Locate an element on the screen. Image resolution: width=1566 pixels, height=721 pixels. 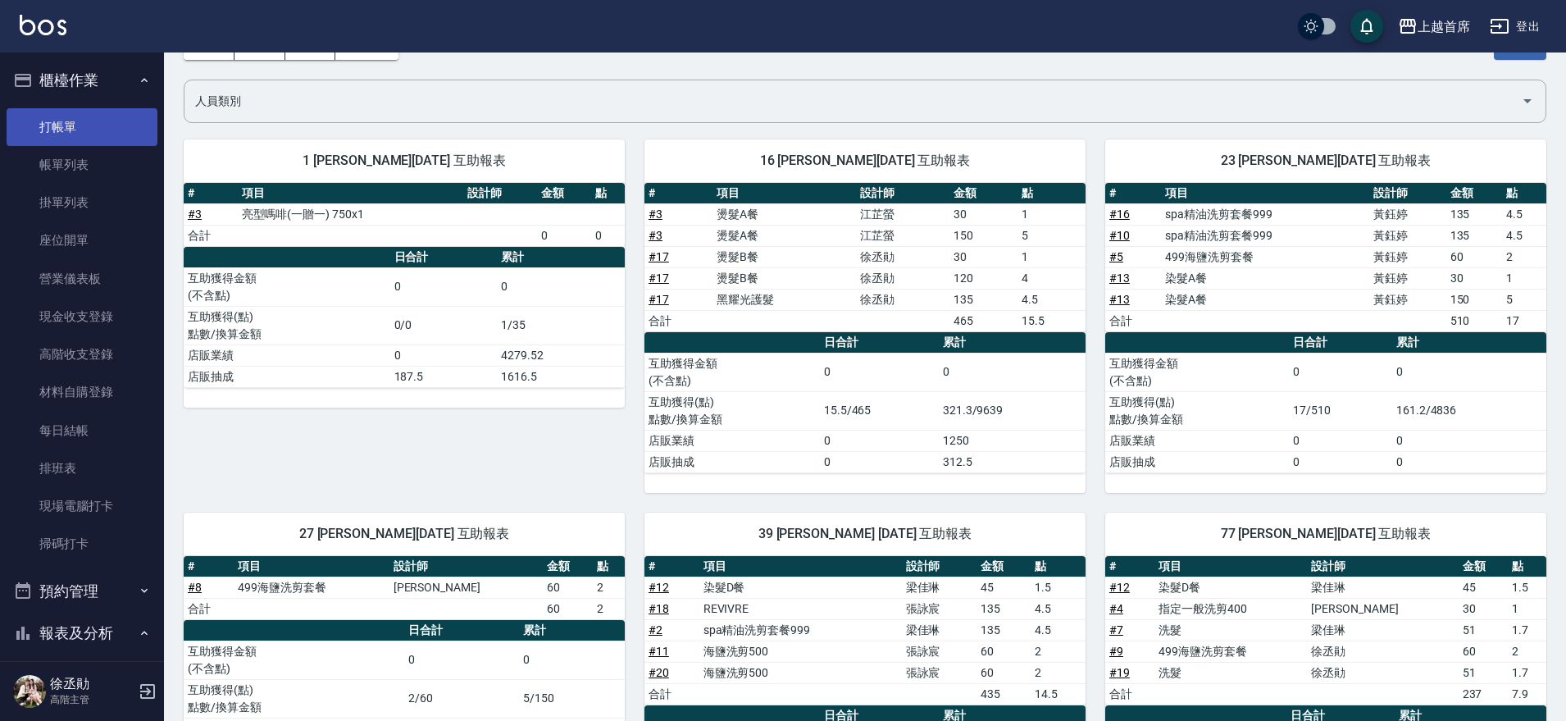
h5: 徐丞勛 is located at coordinates (92, 684).